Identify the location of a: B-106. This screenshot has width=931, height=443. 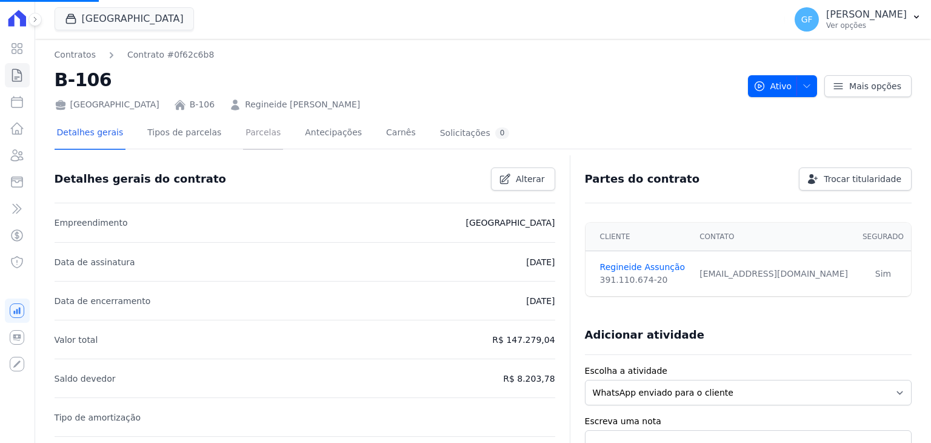
(202, 104).